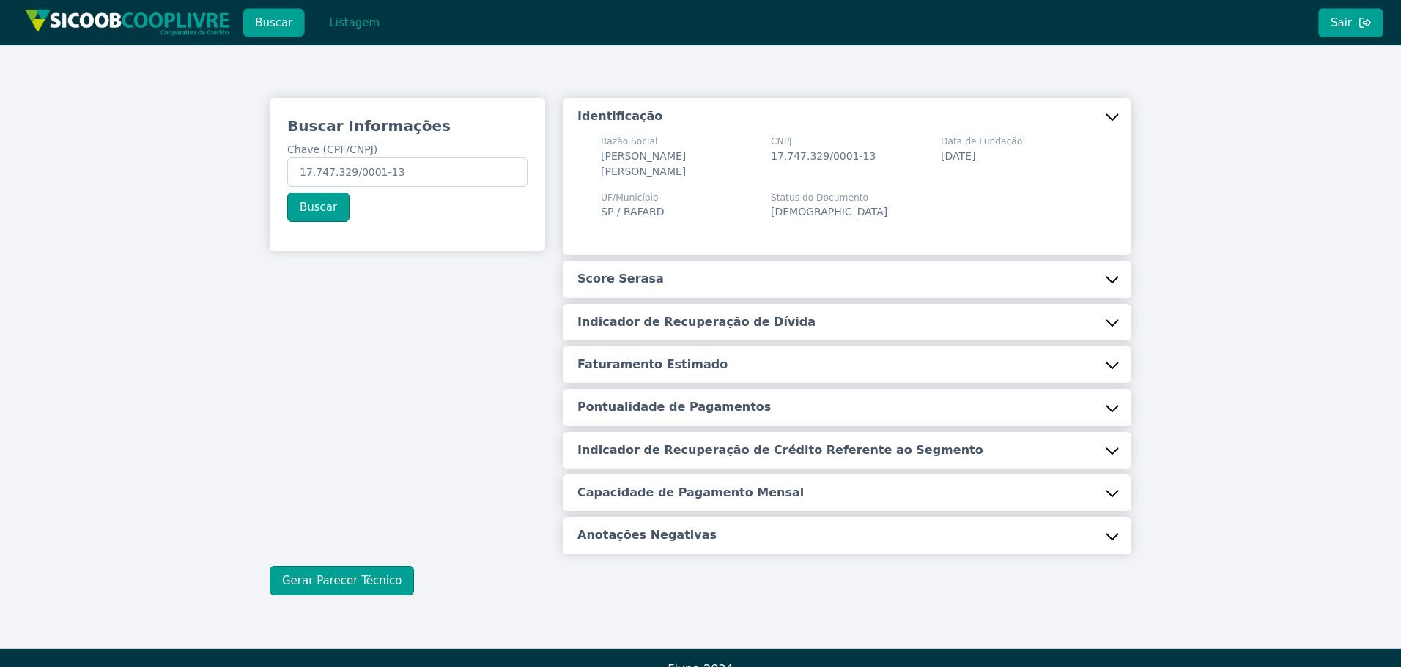  I want to click on h5: Indicador de Recuperação de Crédito Referente ao Segmento, so click(780, 451).